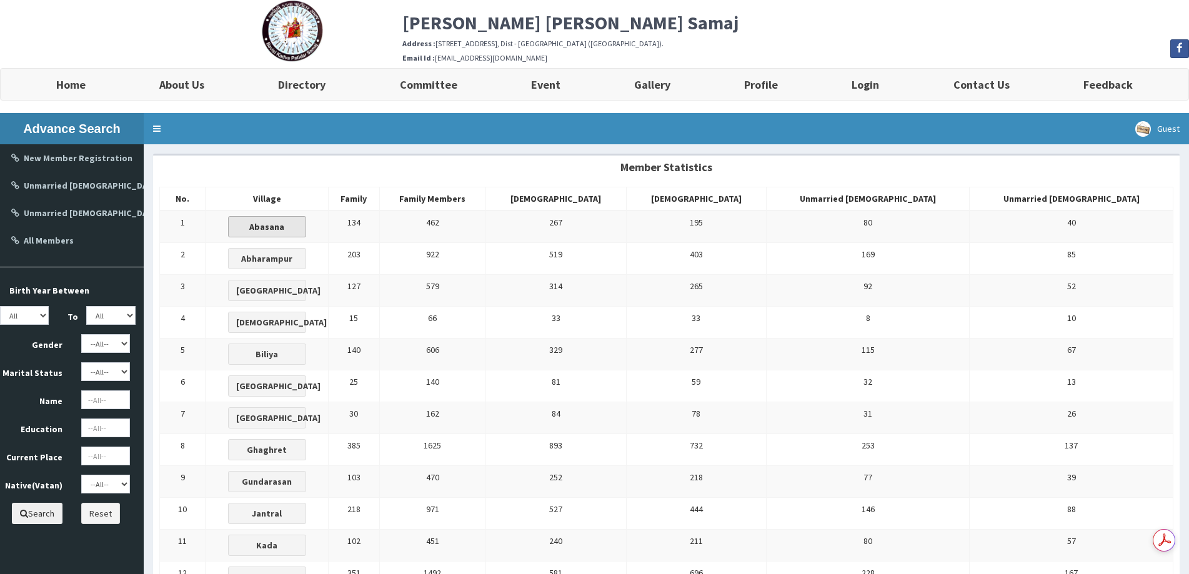  Describe the element at coordinates (432, 354) in the screenshot. I see `td: 606` at that location.